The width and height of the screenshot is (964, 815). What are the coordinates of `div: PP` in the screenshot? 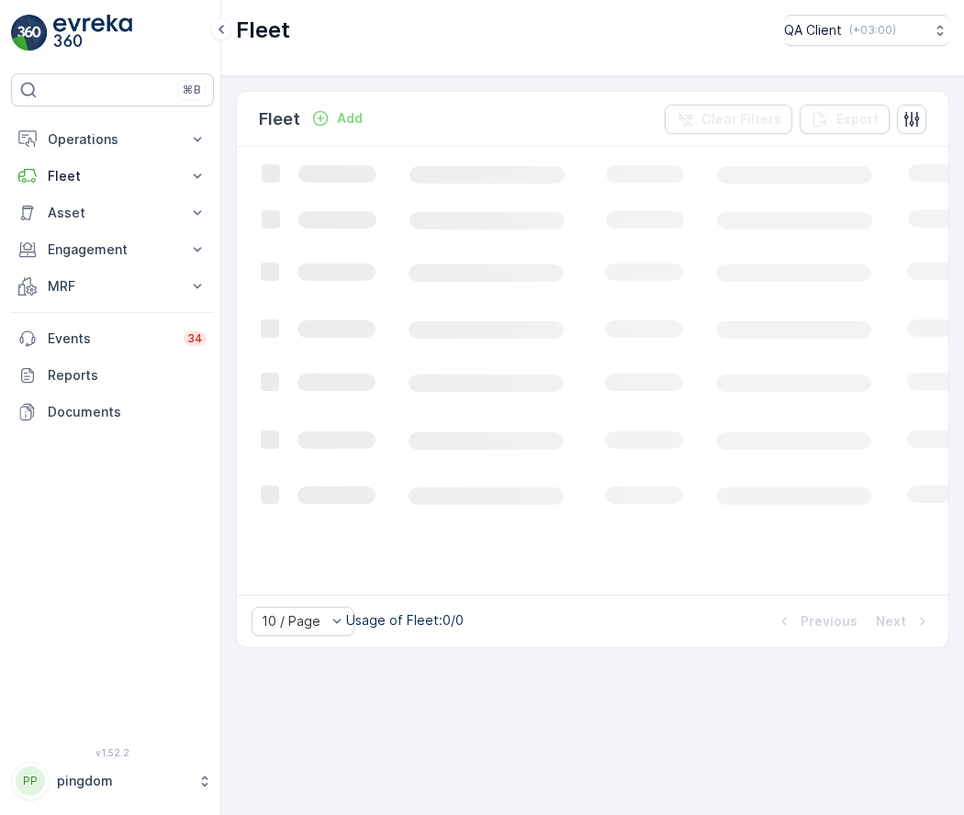 It's located at (30, 781).